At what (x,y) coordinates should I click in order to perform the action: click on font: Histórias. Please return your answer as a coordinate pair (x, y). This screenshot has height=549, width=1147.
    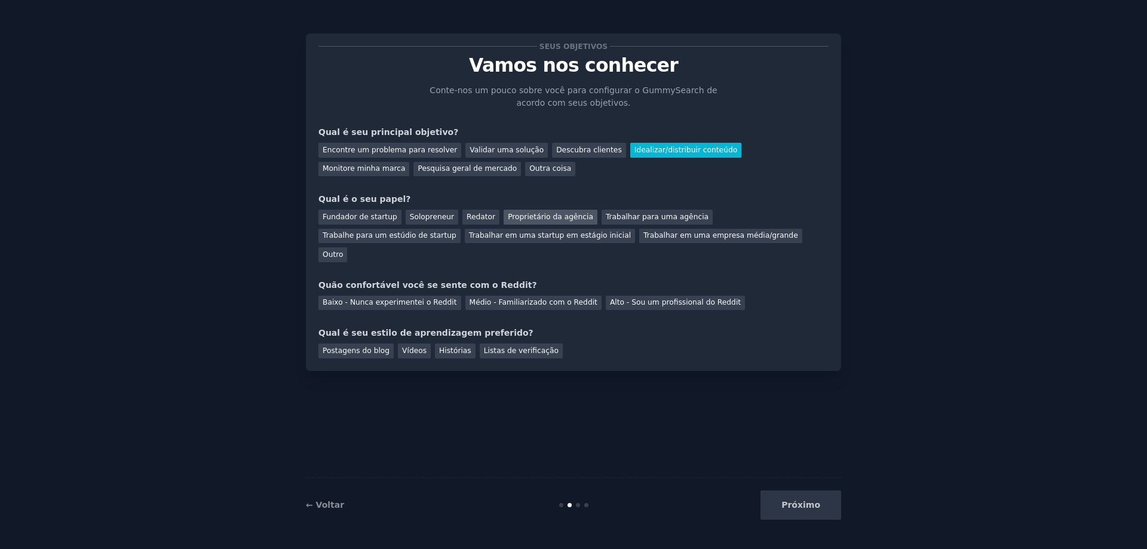
    Looking at the image, I should click on (455, 351).